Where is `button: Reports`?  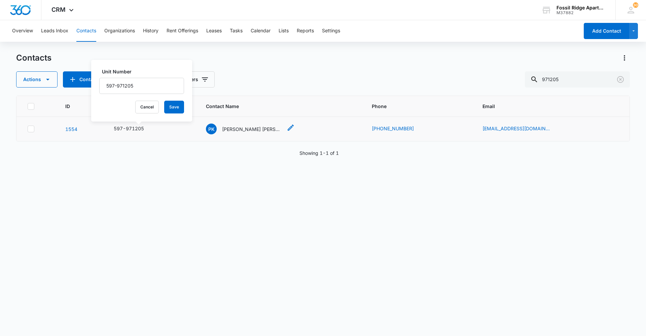
button: Reports is located at coordinates (305, 31).